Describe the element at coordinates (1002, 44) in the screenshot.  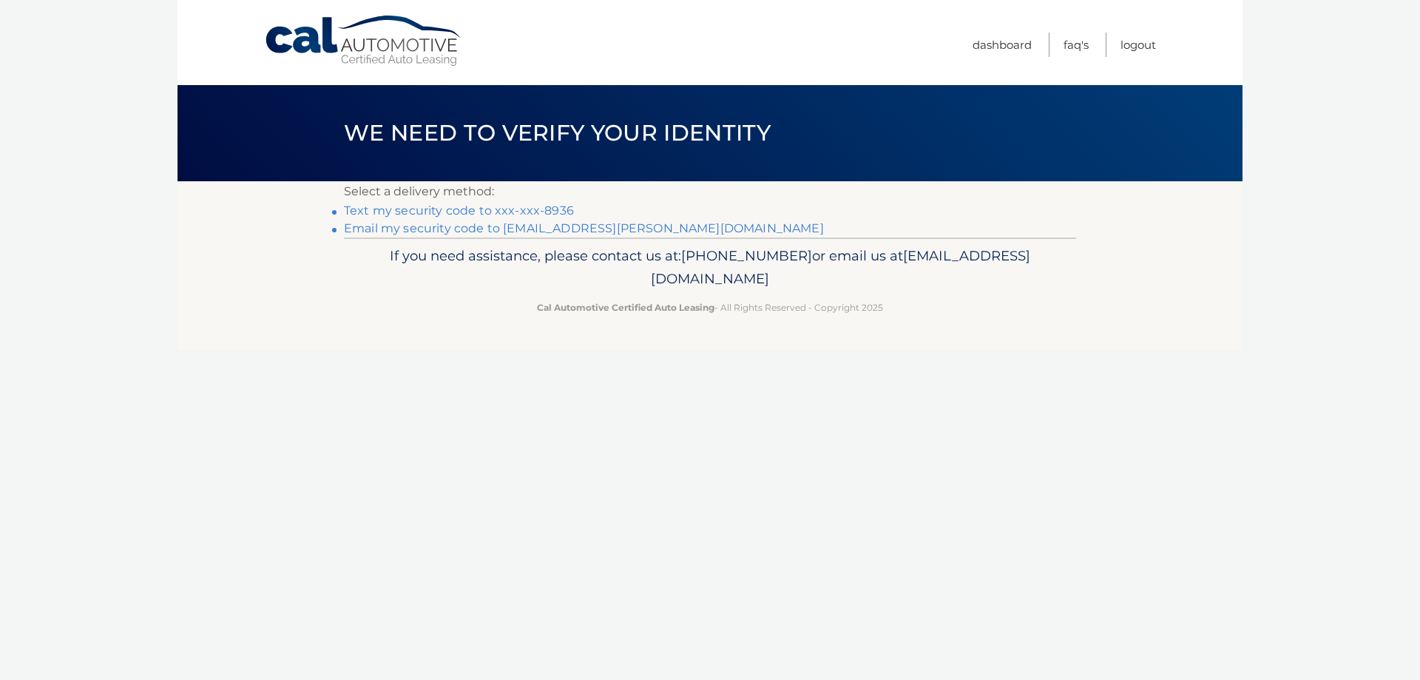
I see `a: Dashboard` at that location.